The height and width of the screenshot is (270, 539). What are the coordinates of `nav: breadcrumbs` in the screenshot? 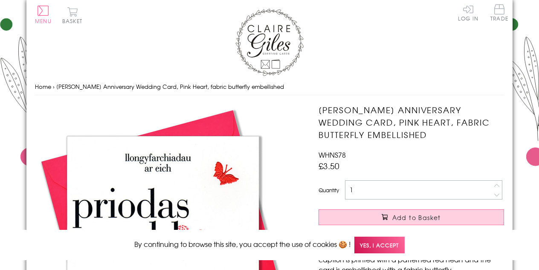 It's located at (270, 87).